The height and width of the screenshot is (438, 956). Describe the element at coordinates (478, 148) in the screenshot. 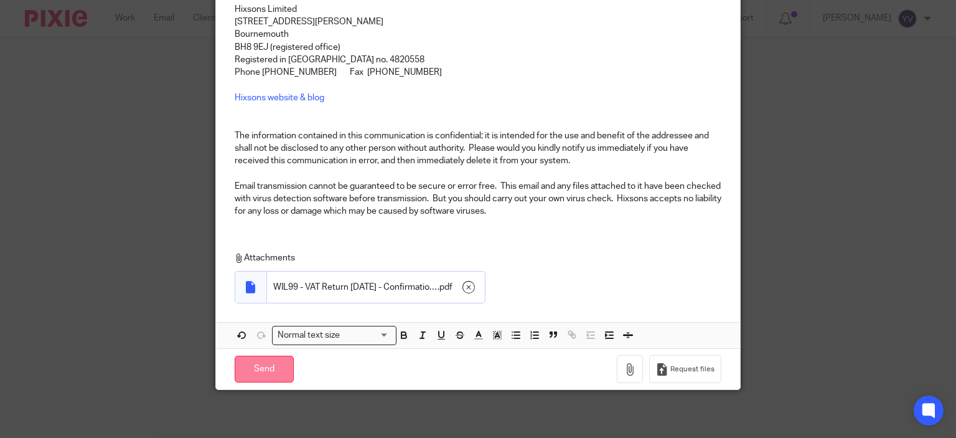

I see `p: The information contained in this communication is confidential; it is intended for the use and b...` at that location.